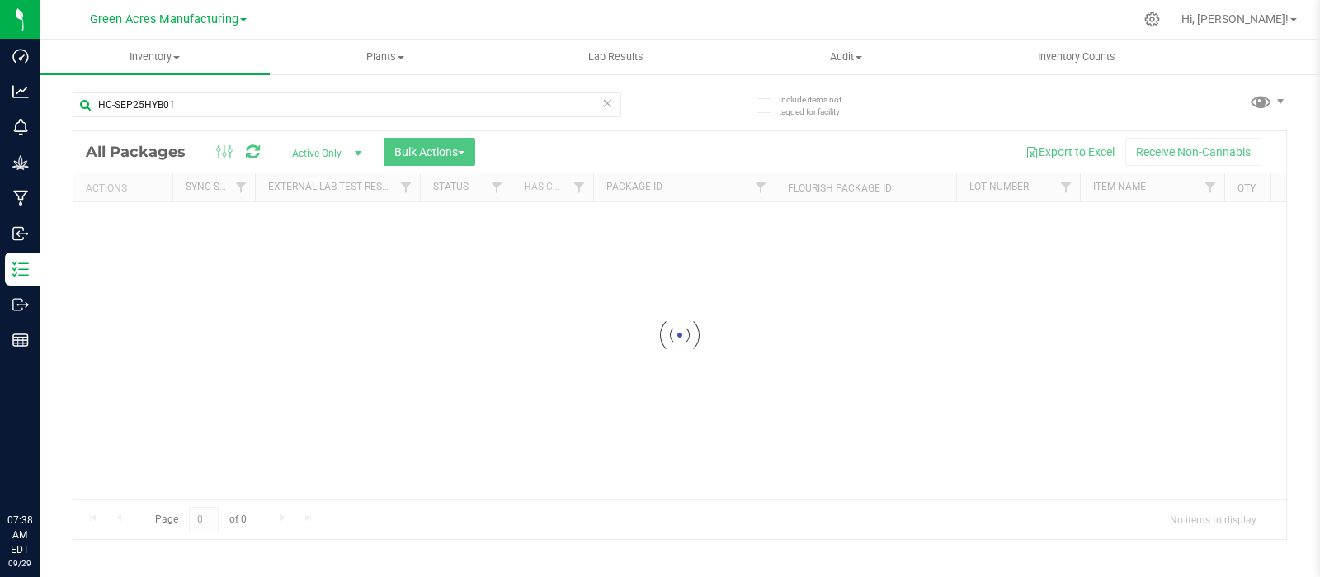  I want to click on span: Plants, so click(384, 57).